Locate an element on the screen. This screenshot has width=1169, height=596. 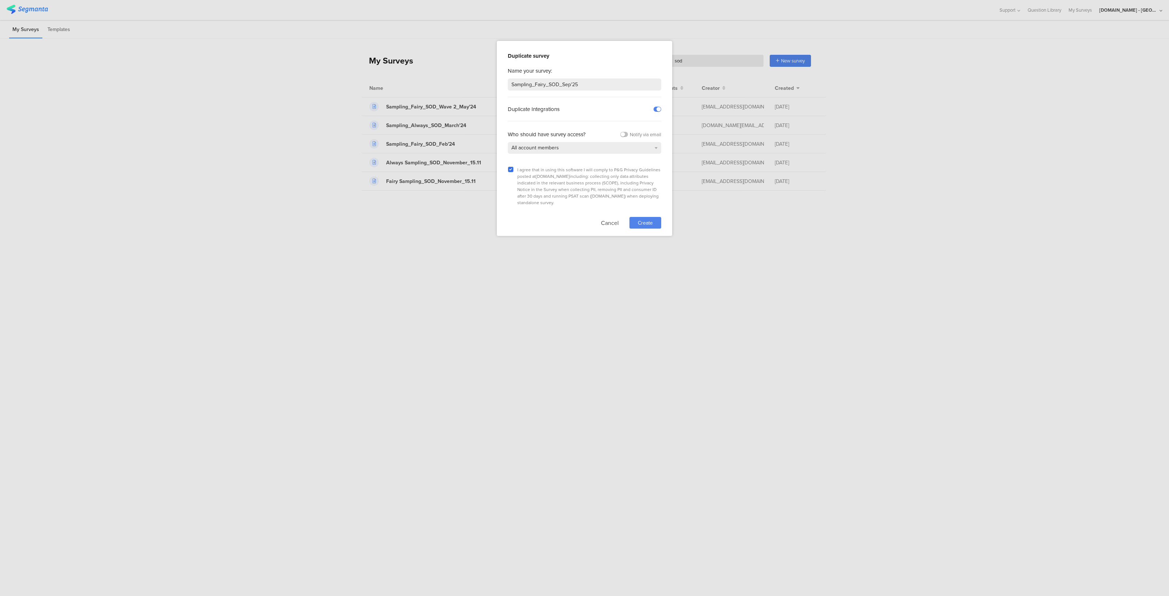
sg-field-title: Duplicate Integrations is located at coordinates (534, 109).